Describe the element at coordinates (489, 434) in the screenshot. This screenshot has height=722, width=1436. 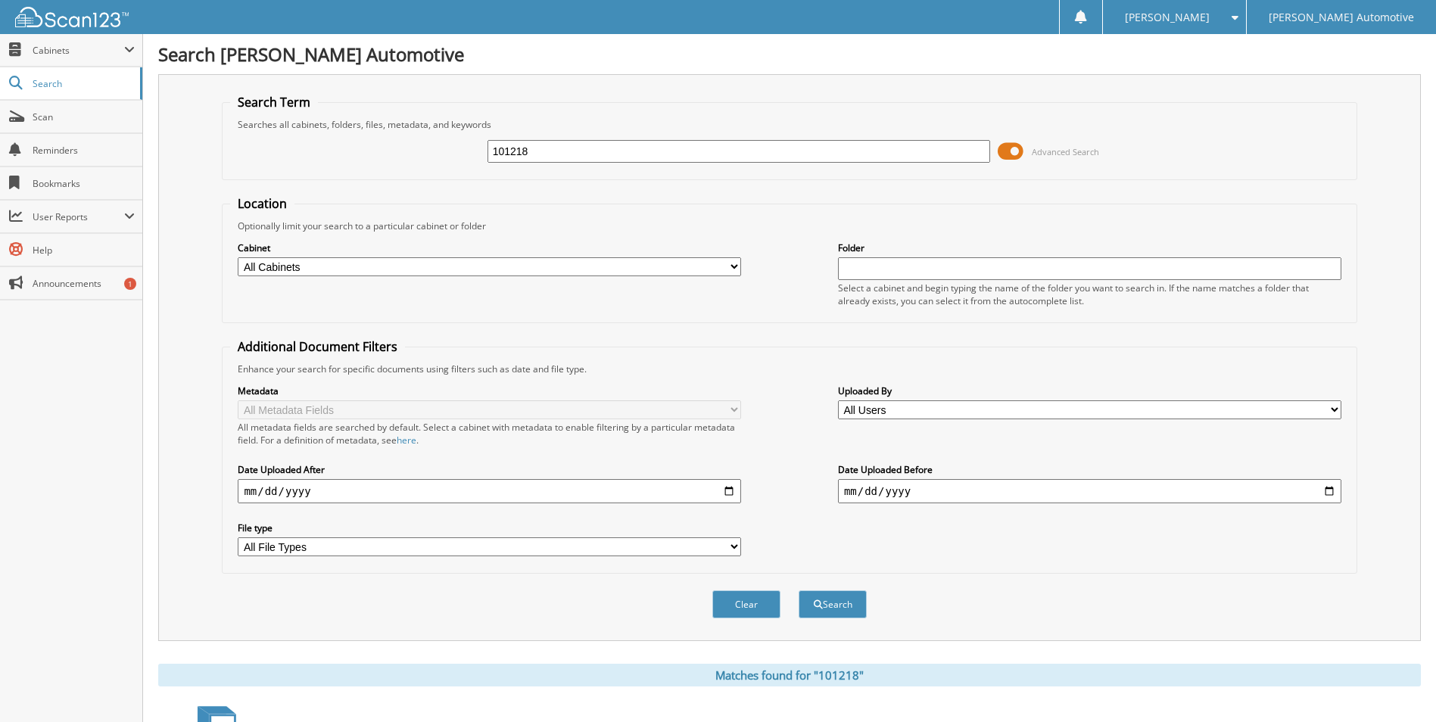
I see `div: All metadata fields are searched by default. Select a cabinet with metadata to enable filtering b...` at that location.